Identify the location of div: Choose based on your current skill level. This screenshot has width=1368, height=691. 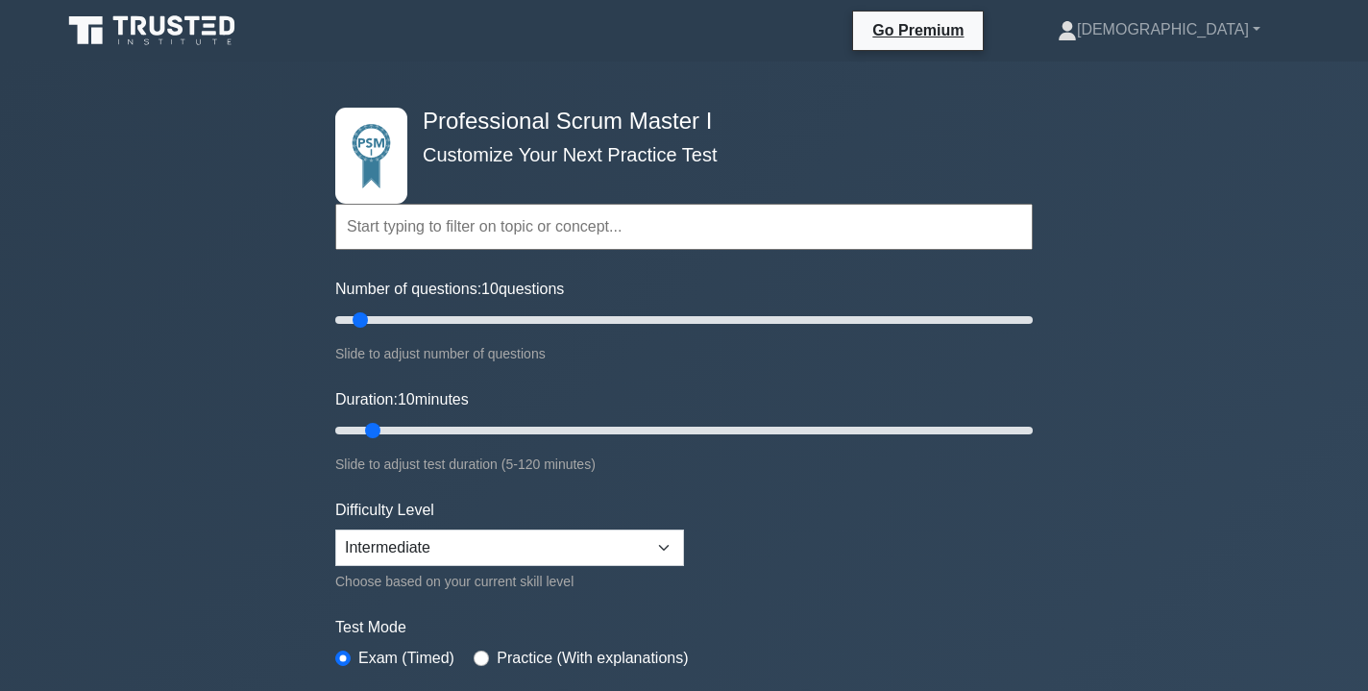
(509, 581).